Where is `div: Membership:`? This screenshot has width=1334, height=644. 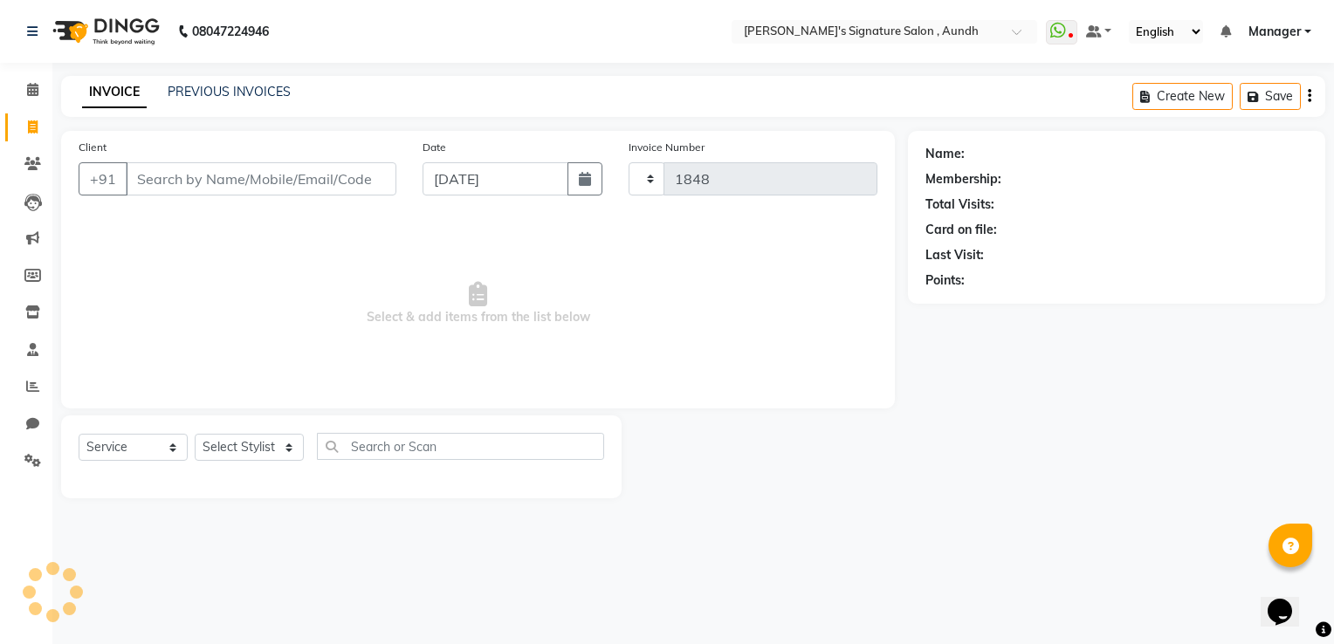
div: Membership: is located at coordinates (963, 179).